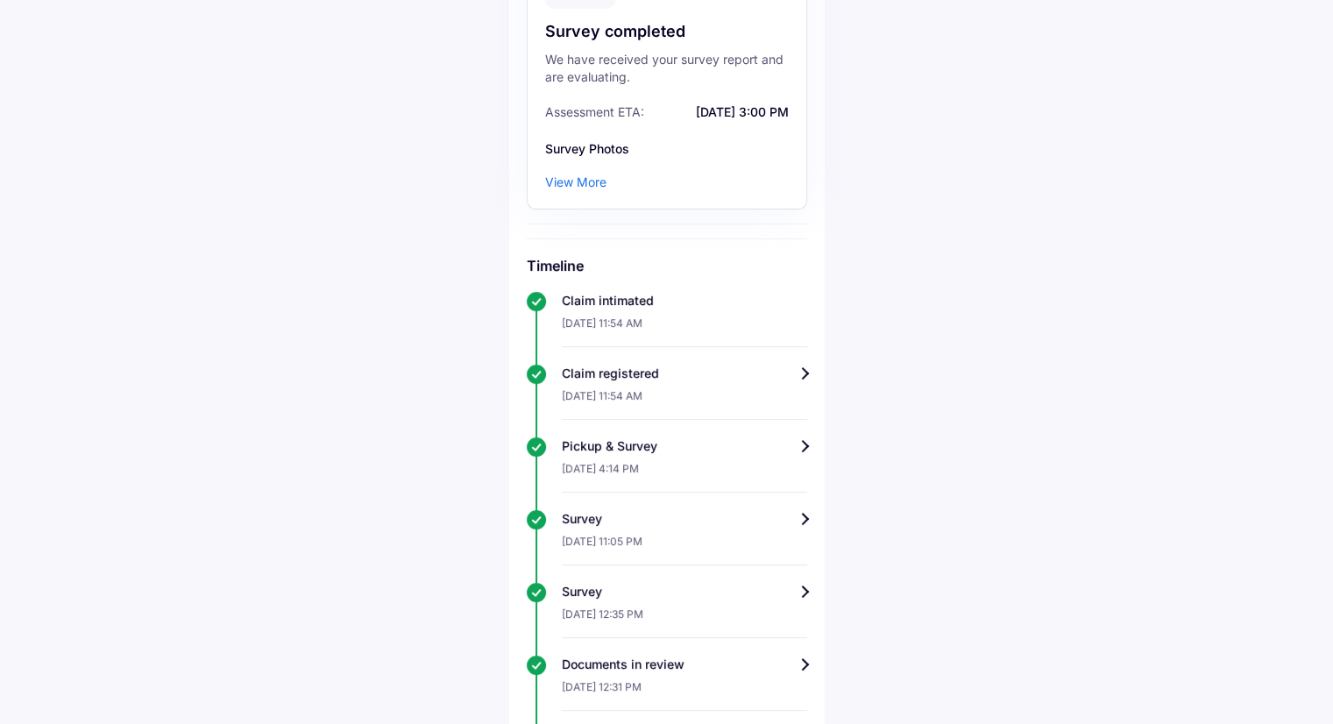 This screenshot has height=724, width=1333. Describe the element at coordinates (684, 446) in the screenshot. I see `div: Pickup & Survey` at that location.